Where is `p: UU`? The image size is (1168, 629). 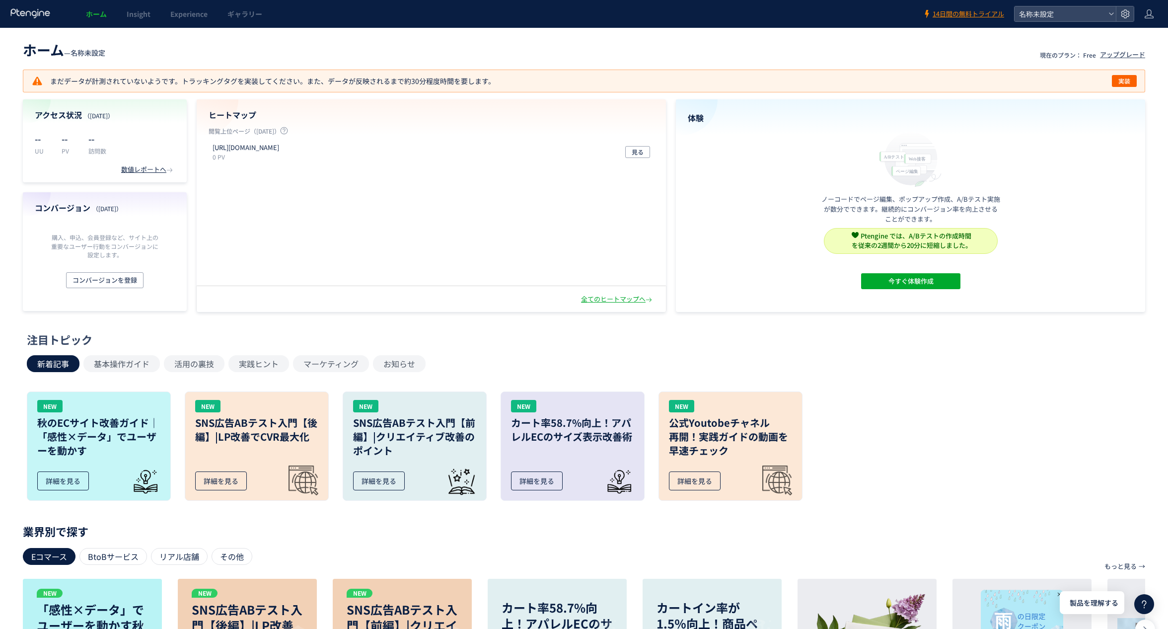 p: UU is located at coordinates (42, 150).